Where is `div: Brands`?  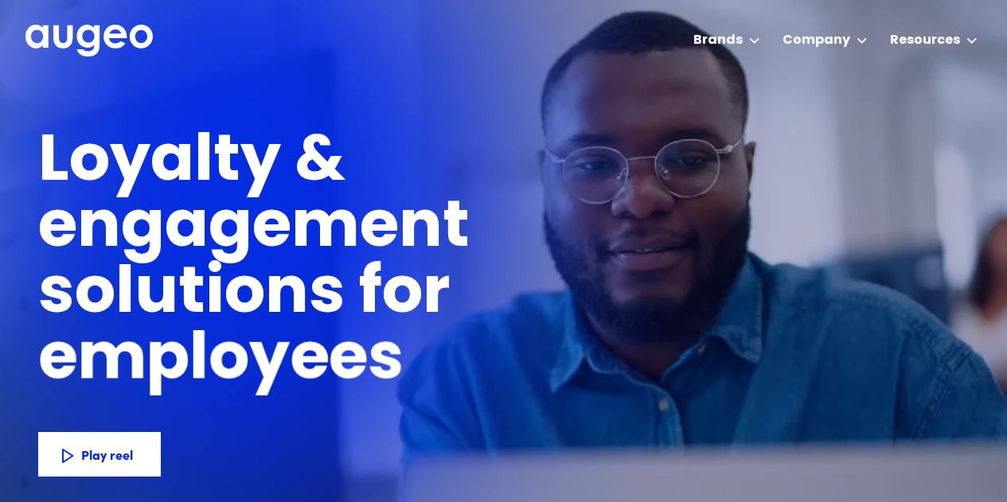 div: Brands is located at coordinates (718, 41).